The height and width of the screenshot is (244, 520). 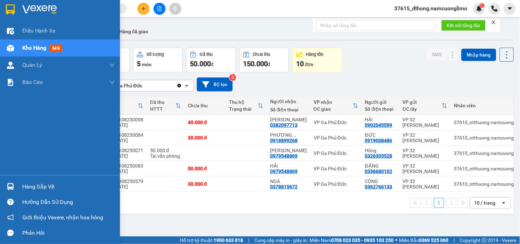 I want to click on span: 50.000, so click(x=200, y=64).